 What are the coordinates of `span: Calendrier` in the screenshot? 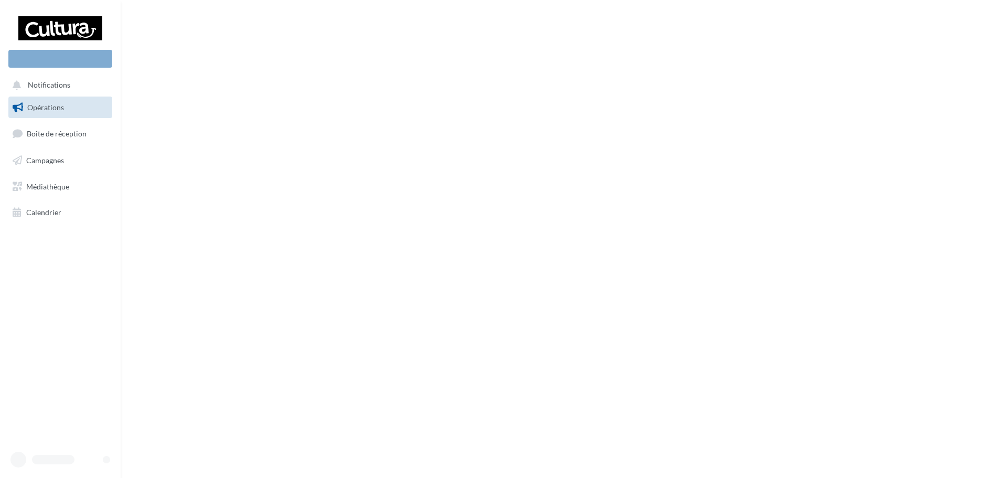 It's located at (44, 212).